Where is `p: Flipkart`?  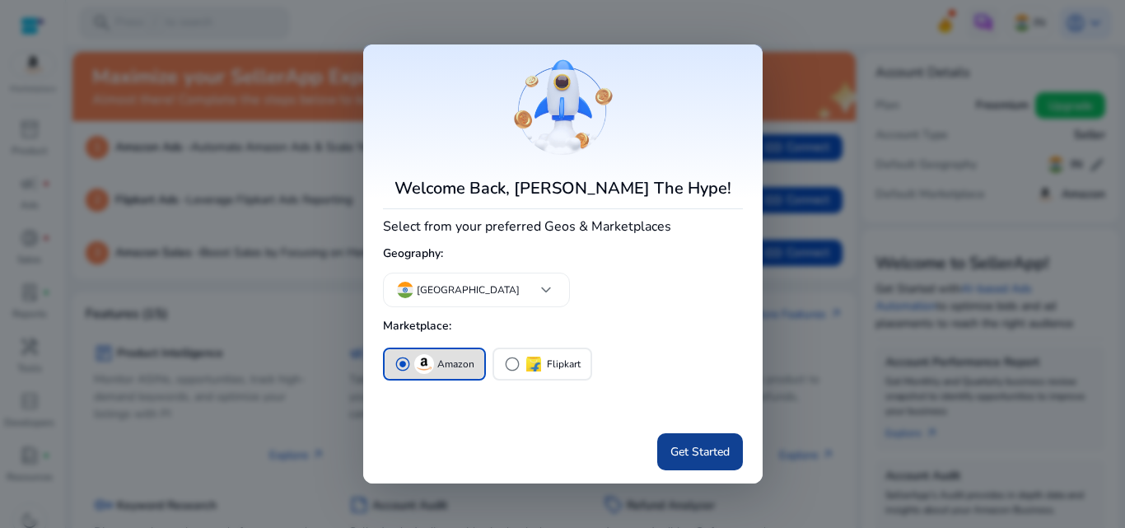
p: Flipkart is located at coordinates (564, 364).